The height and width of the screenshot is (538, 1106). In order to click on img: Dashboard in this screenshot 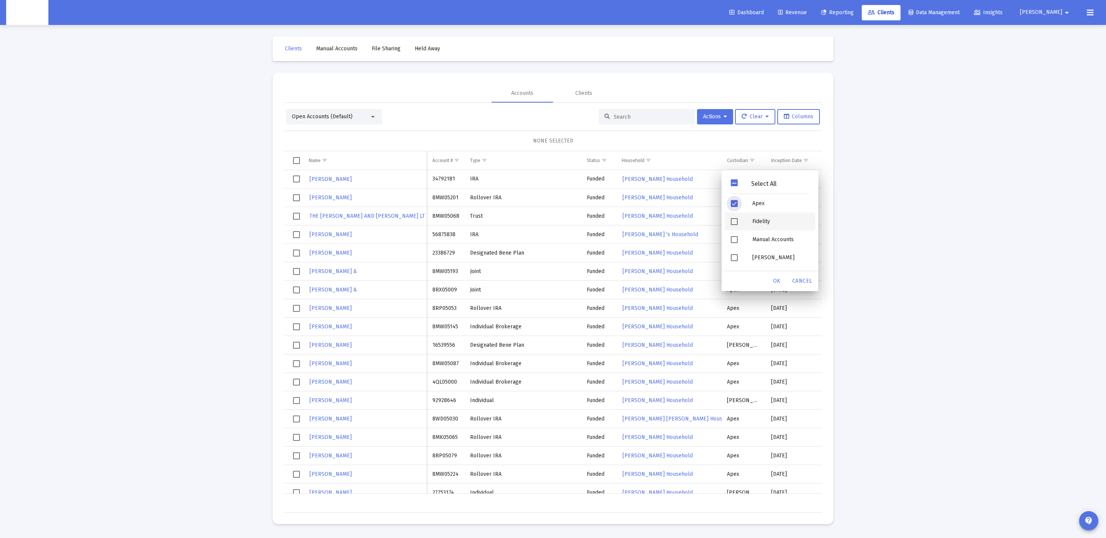, I will do `click(27, 13)`.